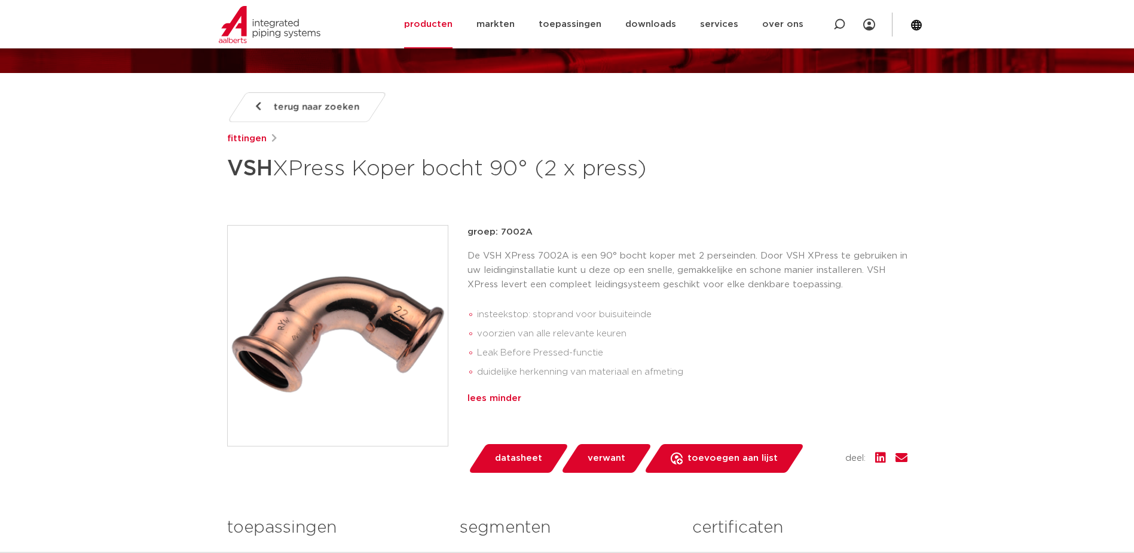 The image size is (1134, 553). I want to click on img: Product Image for VSH XPress Koper bocht 90° (2 x press), so click(338, 336).